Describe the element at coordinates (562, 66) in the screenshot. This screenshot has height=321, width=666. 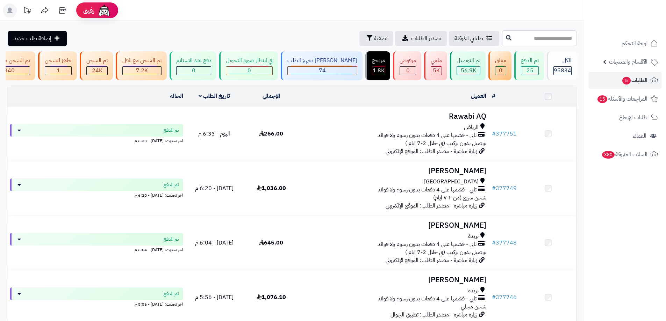
I see `a: الكل95834` at that location.